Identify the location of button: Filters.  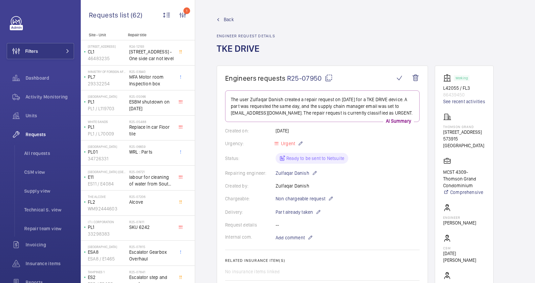
(40, 51).